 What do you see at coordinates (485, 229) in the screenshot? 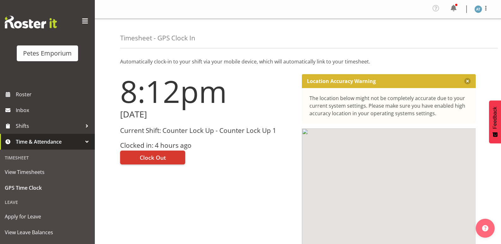
I see `img: help-xxl-2.png` at bounding box center [485, 229].